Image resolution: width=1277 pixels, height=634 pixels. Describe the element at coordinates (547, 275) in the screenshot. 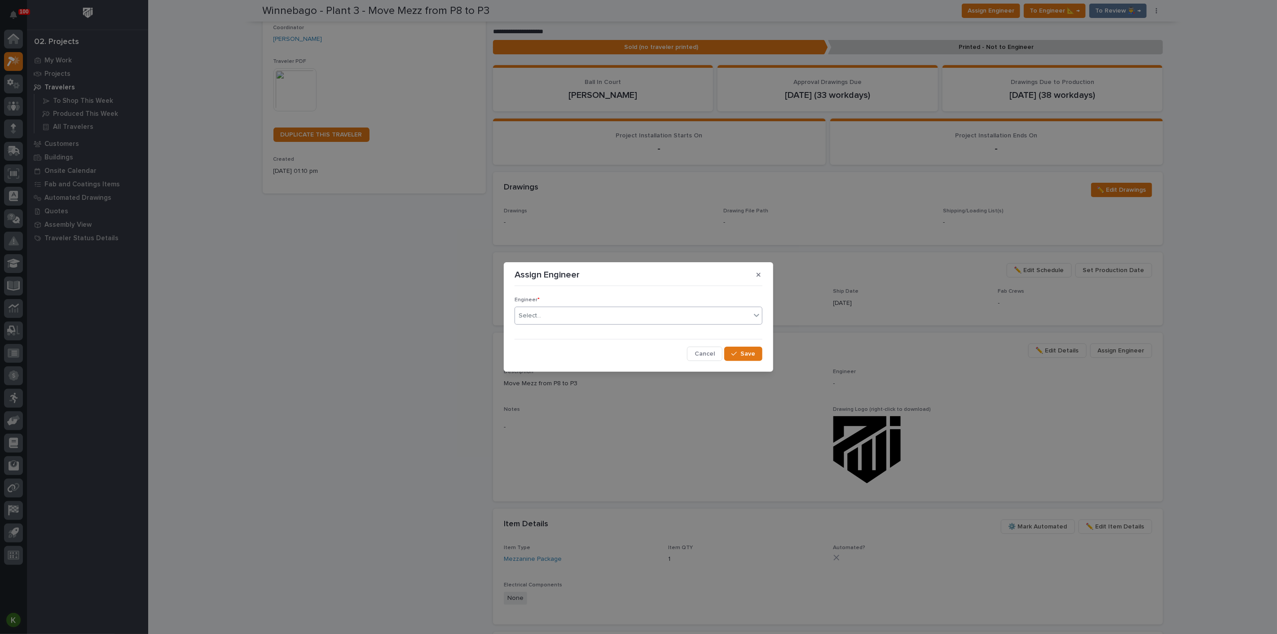

I see `p: Assign Engineer` at that location.